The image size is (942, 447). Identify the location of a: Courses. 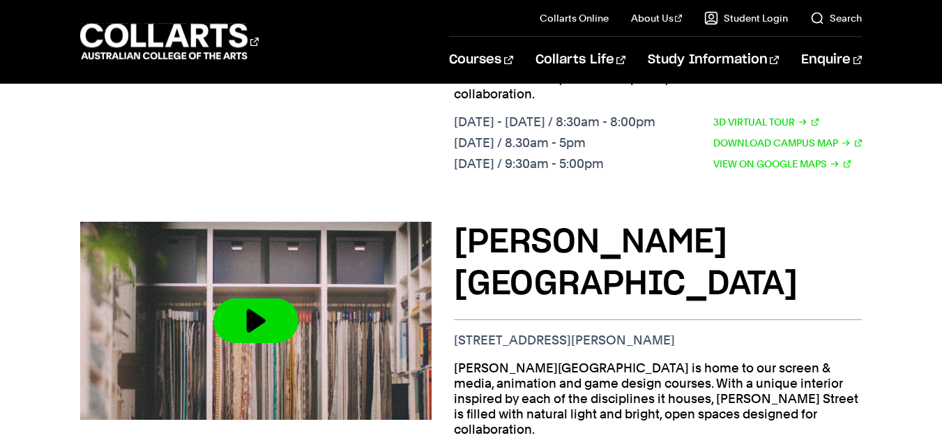
(480, 60).